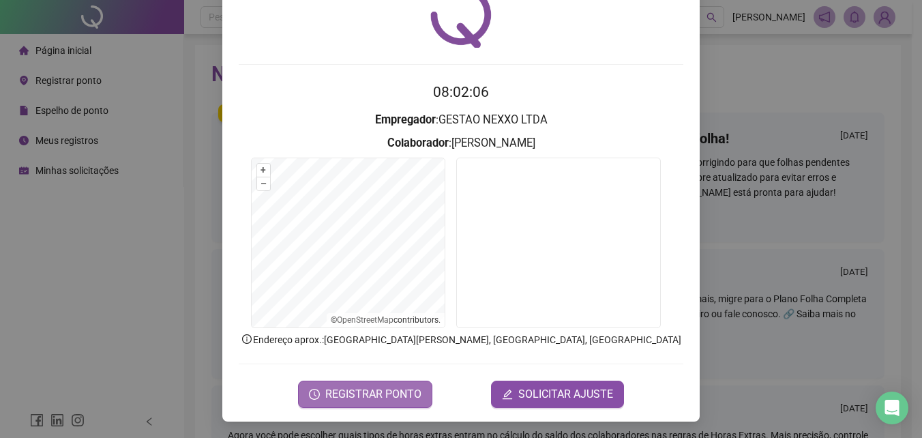 The image size is (922, 438). I want to click on span: edit, so click(507, 394).